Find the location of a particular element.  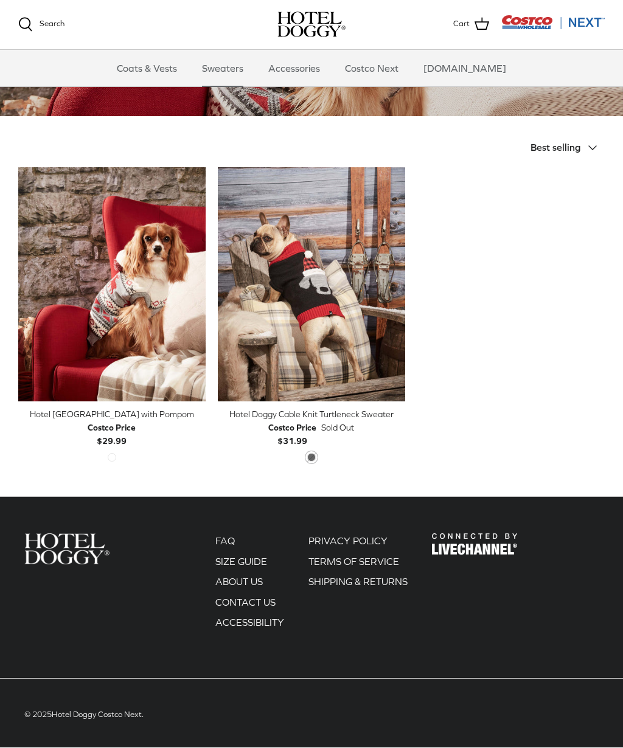

b: $31.99 is located at coordinates (292, 434).